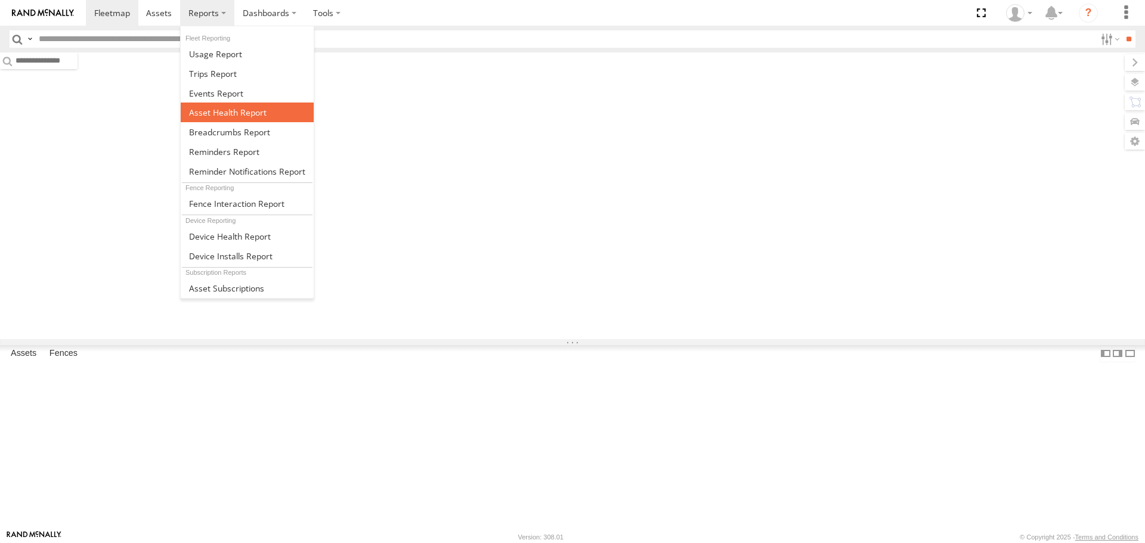  I want to click on div: ryan phillips, so click(1019, 13).